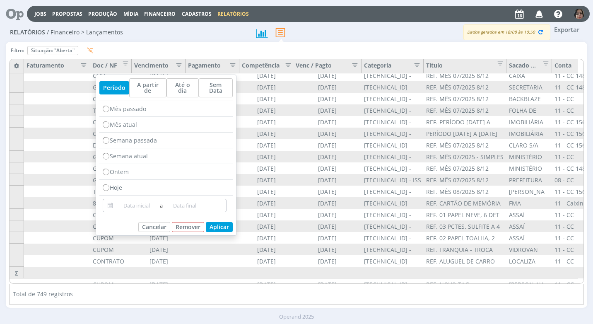 This screenshot has height=324, width=593. I want to click on div: CUPOM 17884, so click(111, 284).